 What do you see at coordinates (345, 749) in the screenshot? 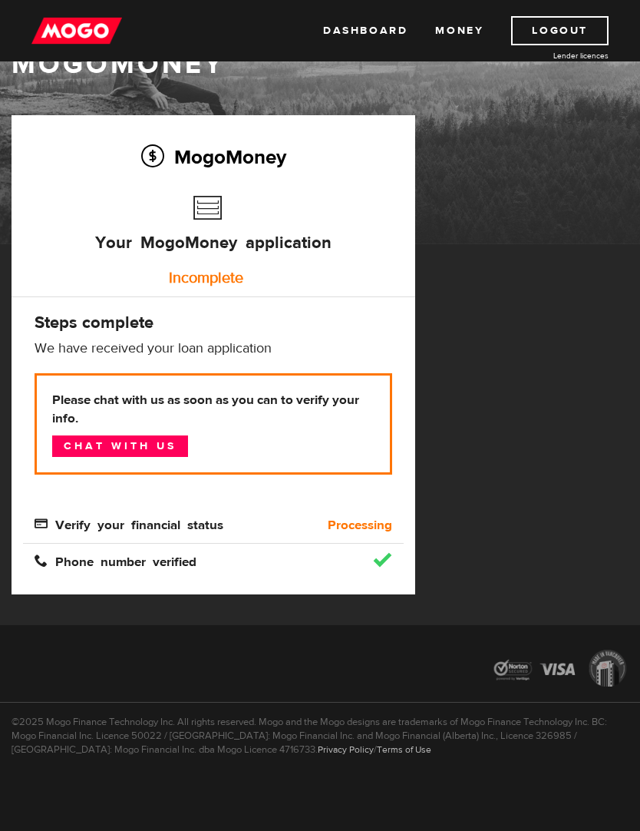
I see `a: Privacy Policy` at bounding box center [345, 749].